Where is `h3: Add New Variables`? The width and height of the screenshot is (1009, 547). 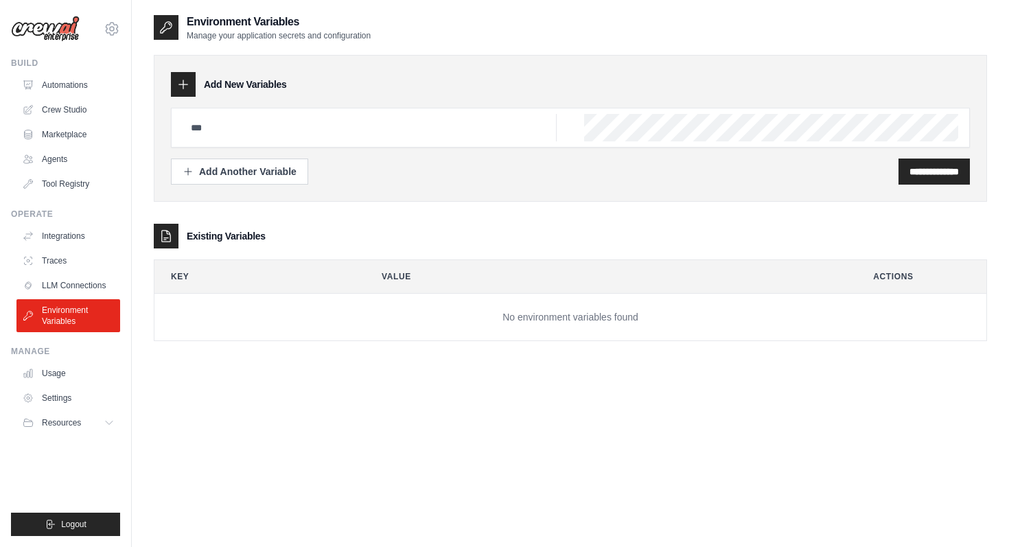 h3: Add New Variables is located at coordinates (245, 84).